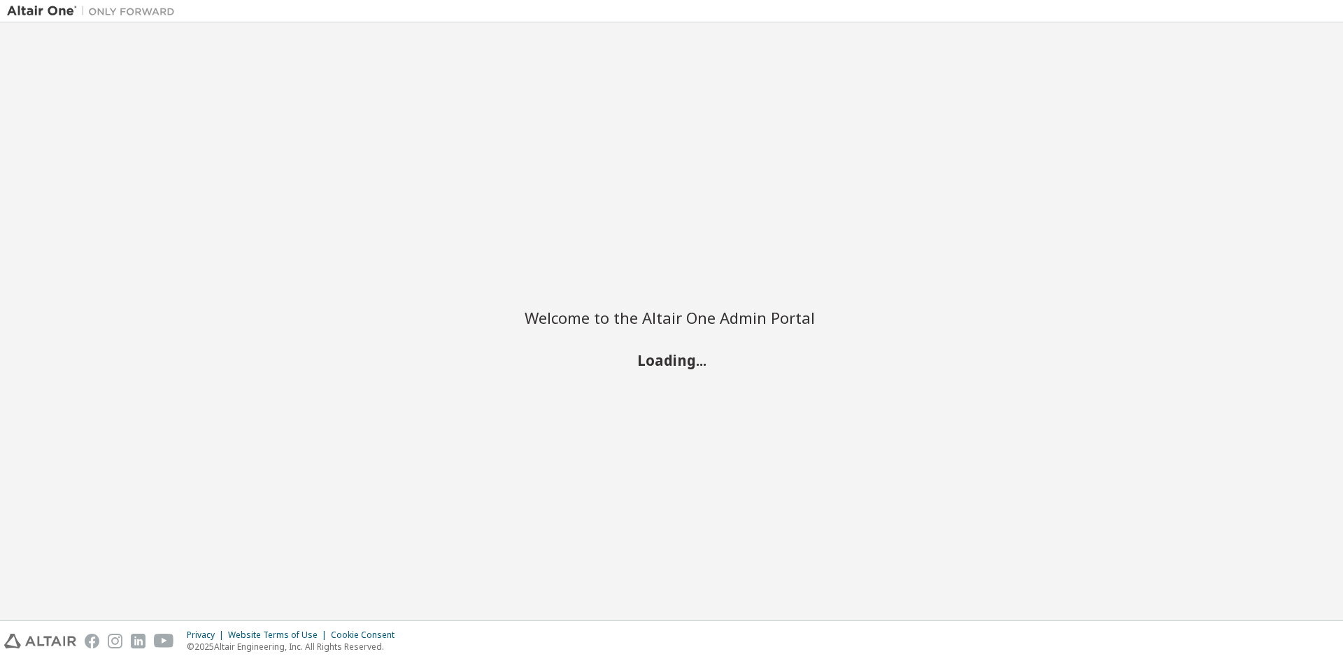 The image size is (1343, 661). What do you see at coordinates (672, 318) in the screenshot?
I see `h2: Welcome to the Altair One Admin Portal` at bounding box center [672, 318].